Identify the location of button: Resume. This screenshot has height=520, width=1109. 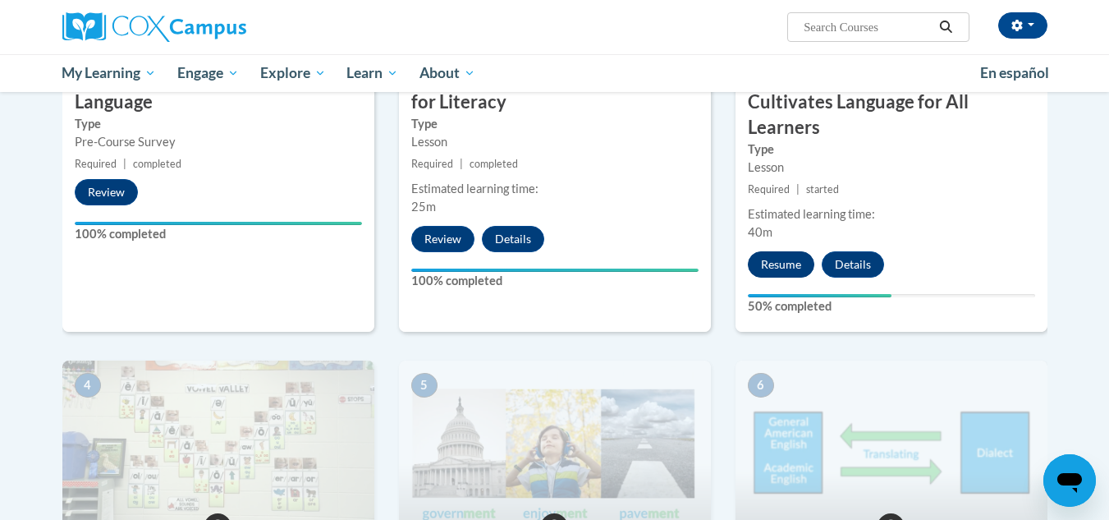
(781, 264).